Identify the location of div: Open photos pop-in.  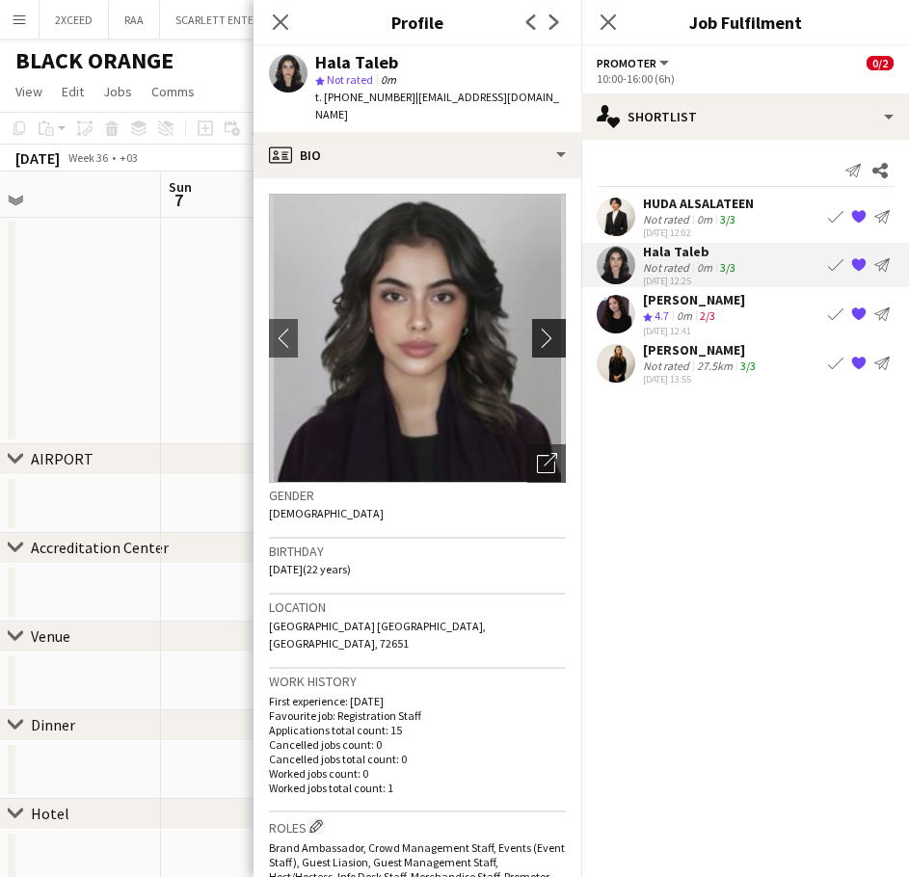
(547, 464).